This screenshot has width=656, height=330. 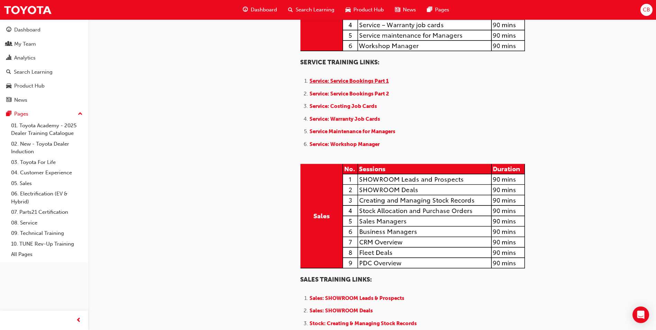 I want to click on a: 02. New - Toyota Dealer Induction, so click(x=47, y=148).